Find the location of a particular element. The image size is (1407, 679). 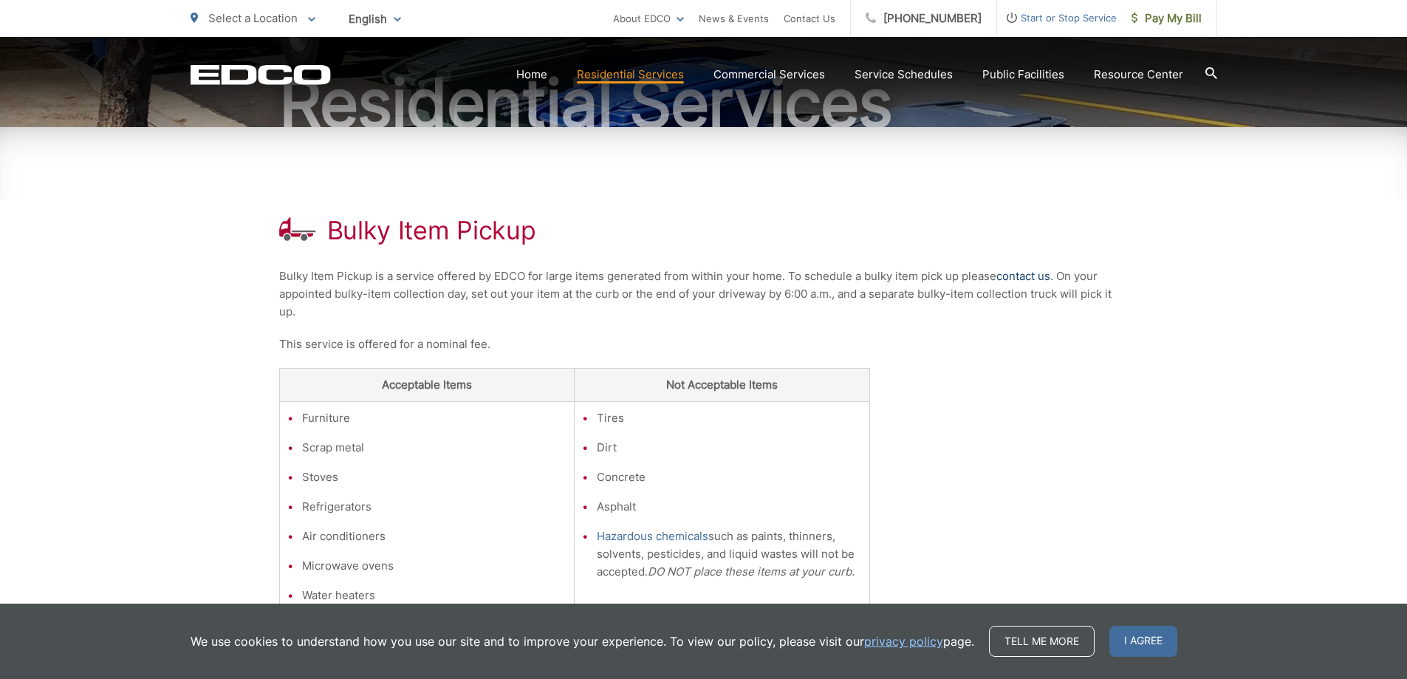

span: Pay My Bill is located at coordinates (1166, 18).